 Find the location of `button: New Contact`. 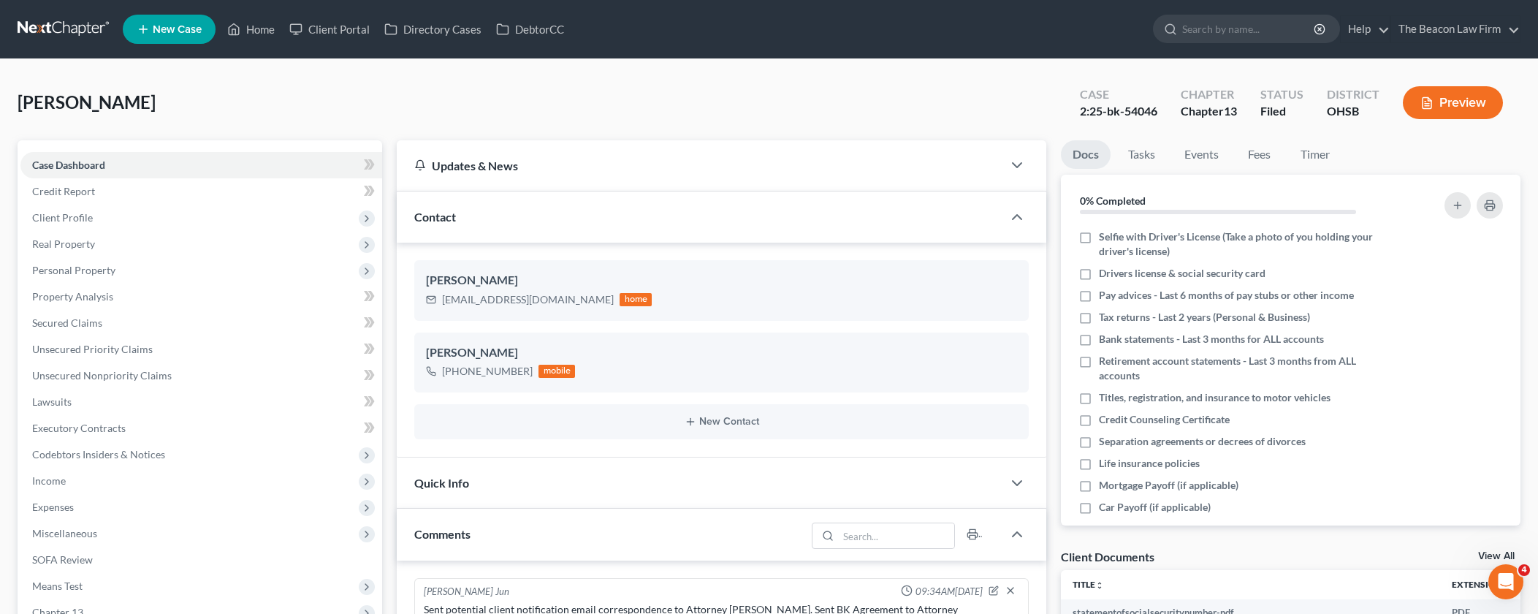

button: New Contact is located at coordinates (721, 422).